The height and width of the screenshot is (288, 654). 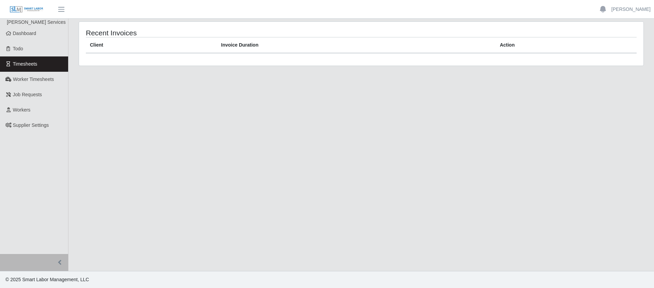 What do you see at coordinates (47, 280) in the screenshot?
I see `span: © 2025 Smart Labor Management, LLC` at bounding box center [47, 280].